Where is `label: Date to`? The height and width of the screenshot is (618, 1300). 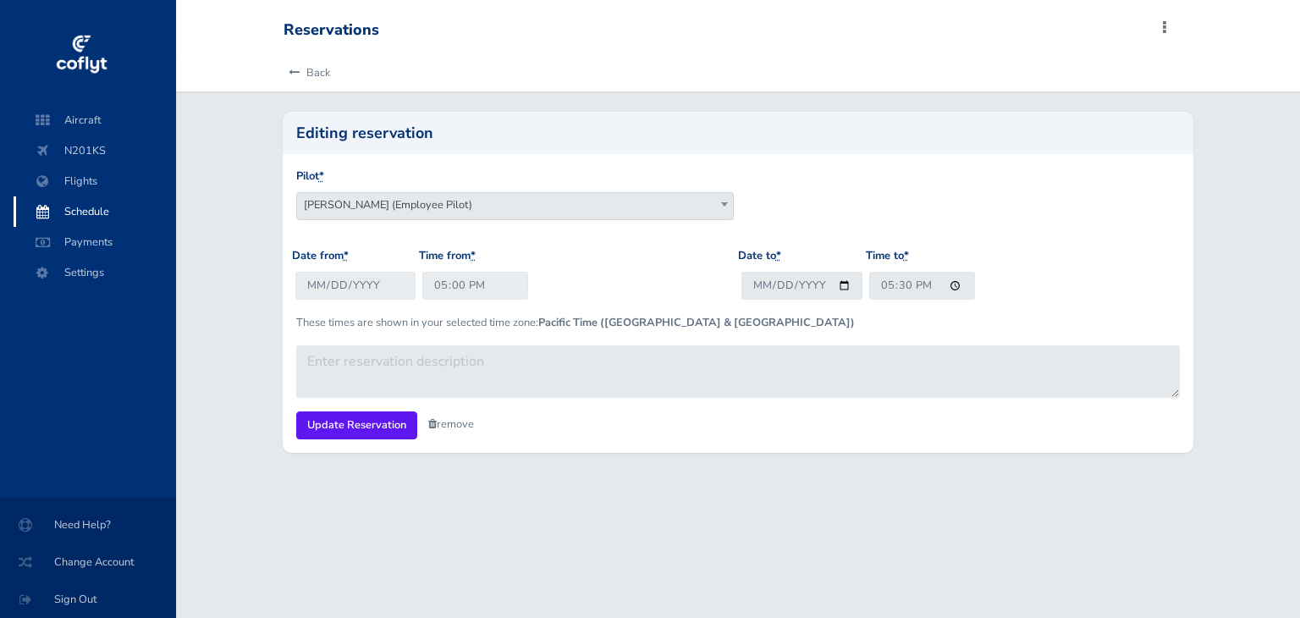
label: Date to is located at coordinates (759, 256).